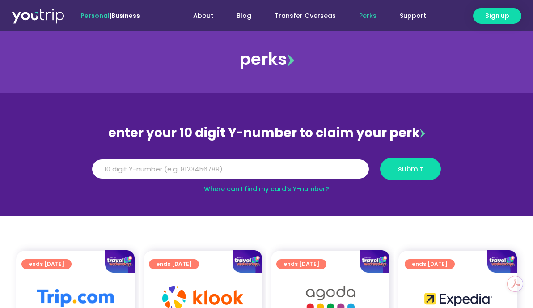 This screenshot has height=308, width=533. I want to click on a: Support, so click(413, 16).